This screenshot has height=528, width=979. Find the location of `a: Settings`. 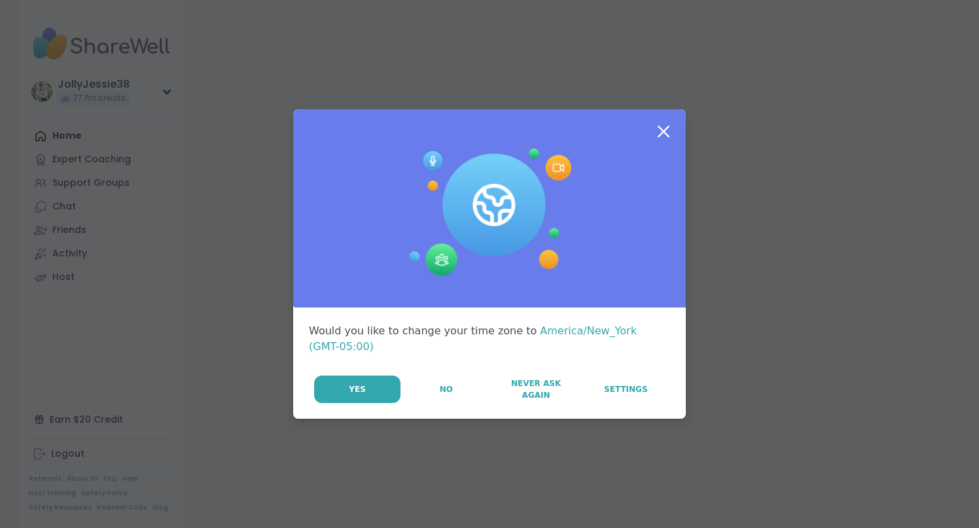

a: Settings is located at coordinates (626, 389).